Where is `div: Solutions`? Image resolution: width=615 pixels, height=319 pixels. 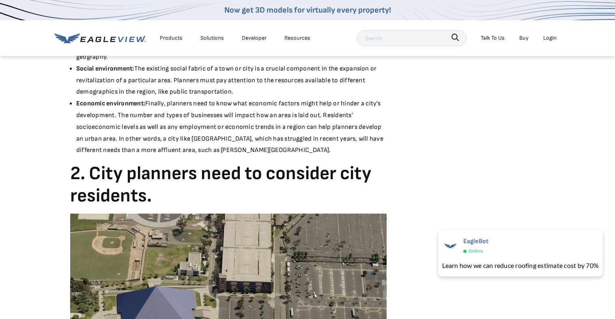
div: Solutions is located at coordinates (212, 38).